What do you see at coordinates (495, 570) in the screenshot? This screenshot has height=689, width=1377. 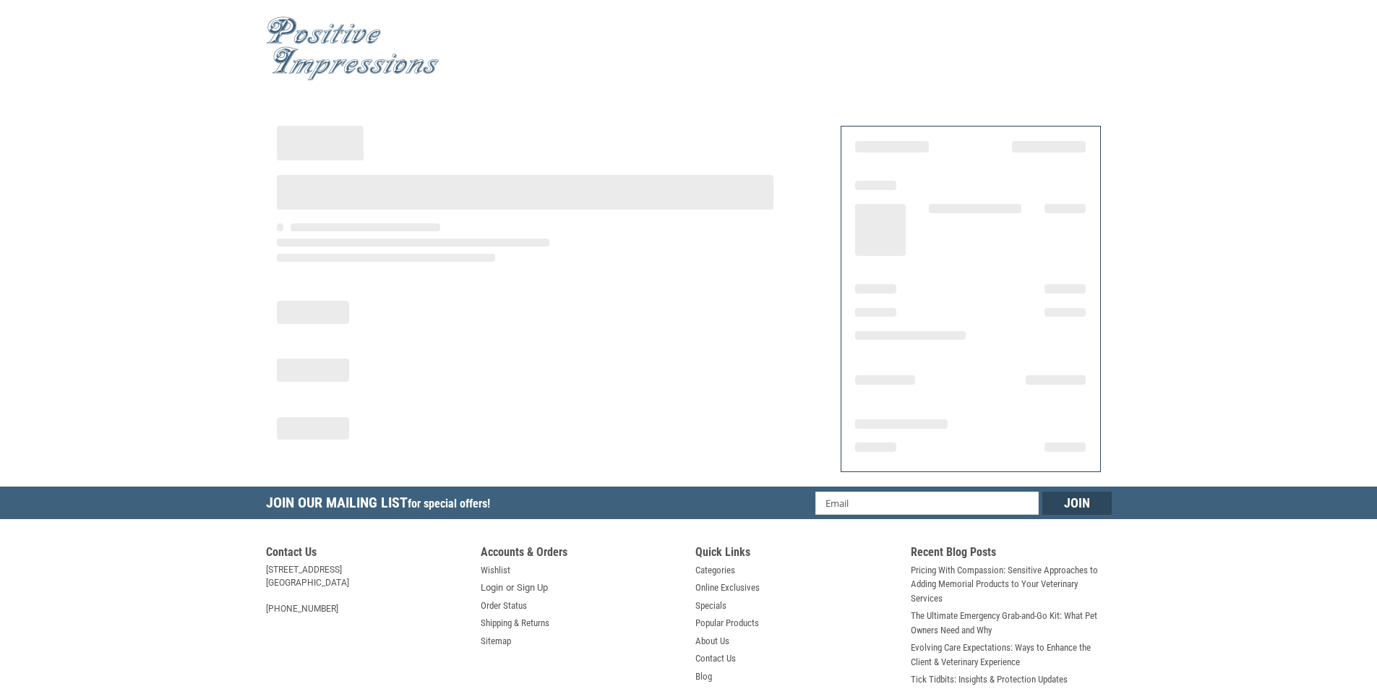 I see `a: Wishlist` at bounding box center [495, 570].